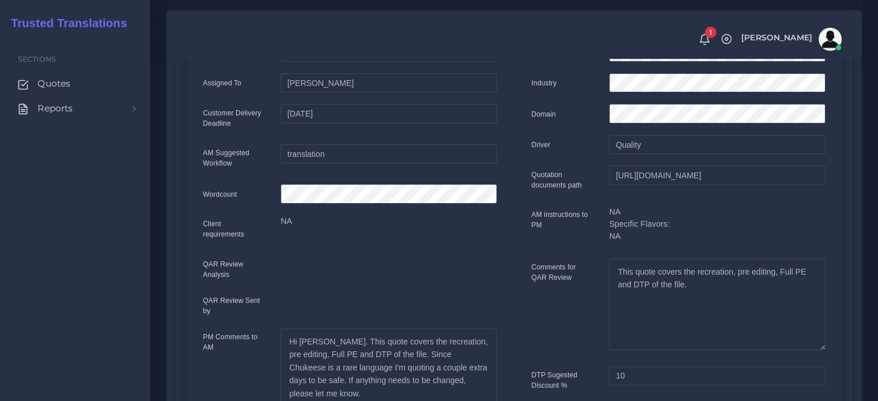 This screenshot has width=878, height=401. Describe the element at coordinates (233, 270) in the screenshot. I see `label: QAR Review Analysis` at that location.